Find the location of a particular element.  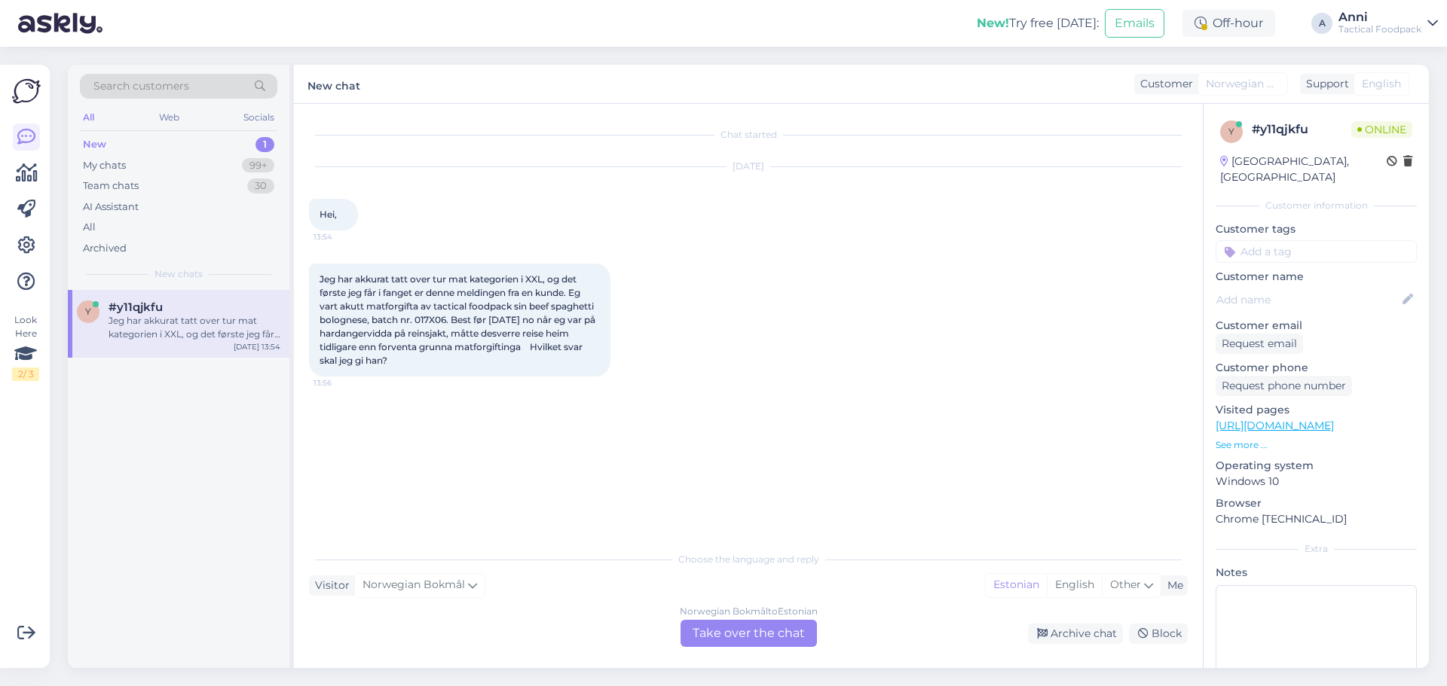

div: Web is located at coordinates (169, 118).